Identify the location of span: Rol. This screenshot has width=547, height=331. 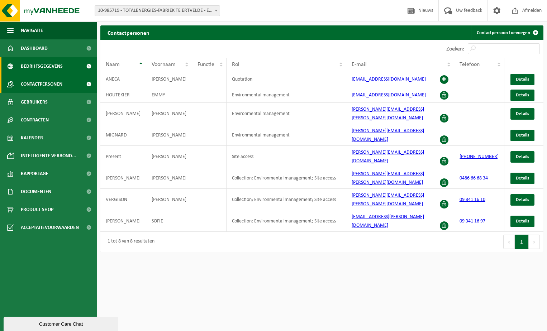
(236, 65).